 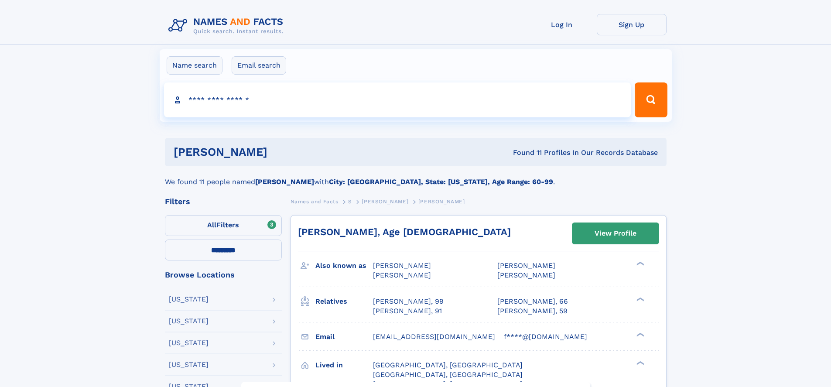 What do you see at coordinates (632, 24) in the screenshot?
I see `a: Sign Up` at bounding box center [632, 24].